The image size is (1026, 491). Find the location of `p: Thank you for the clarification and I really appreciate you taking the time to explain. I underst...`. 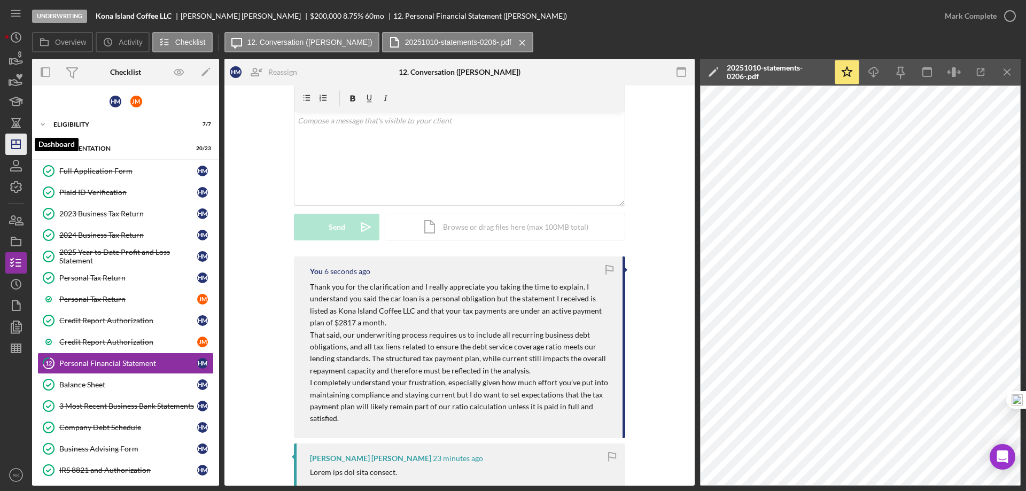

p: Thank you for the clarification and I really appreciate you taking the time to explain. I underst... is located at coordinates (460, 305).